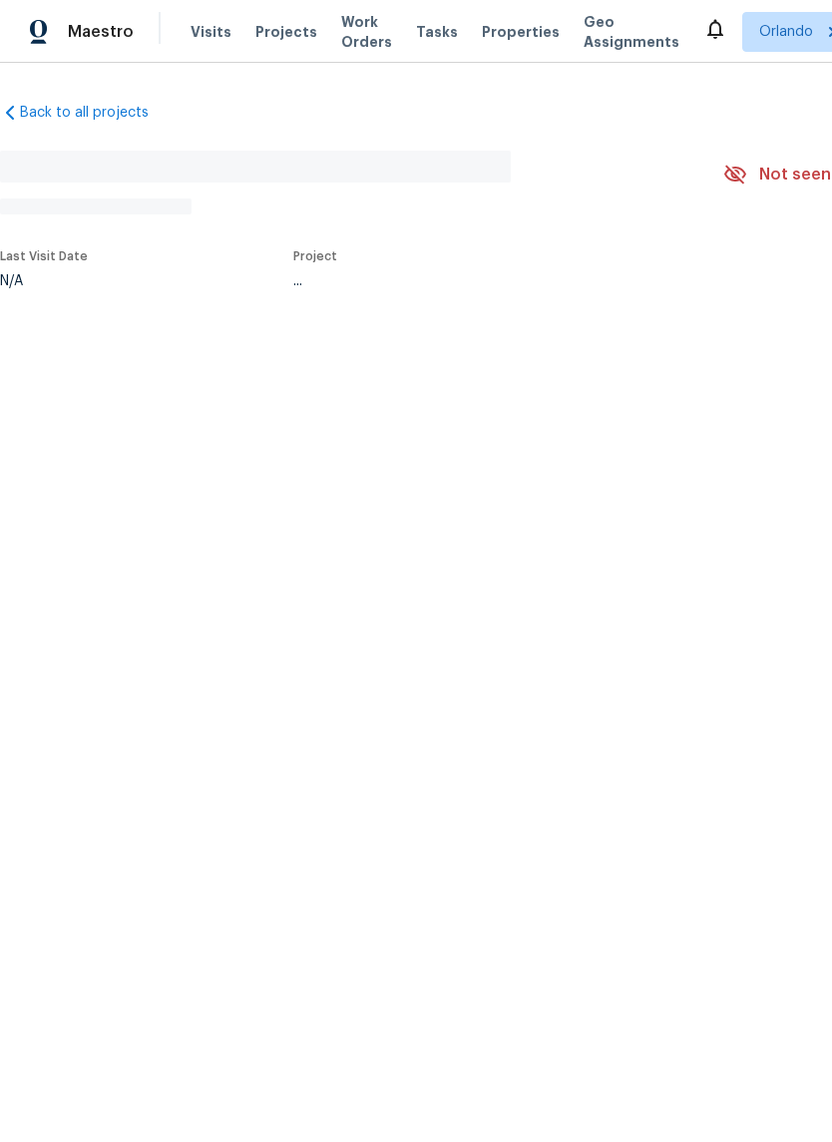 The height and width of the screenshot is (1142, 832). I want to click on span: Orlando, so click(786, 32).